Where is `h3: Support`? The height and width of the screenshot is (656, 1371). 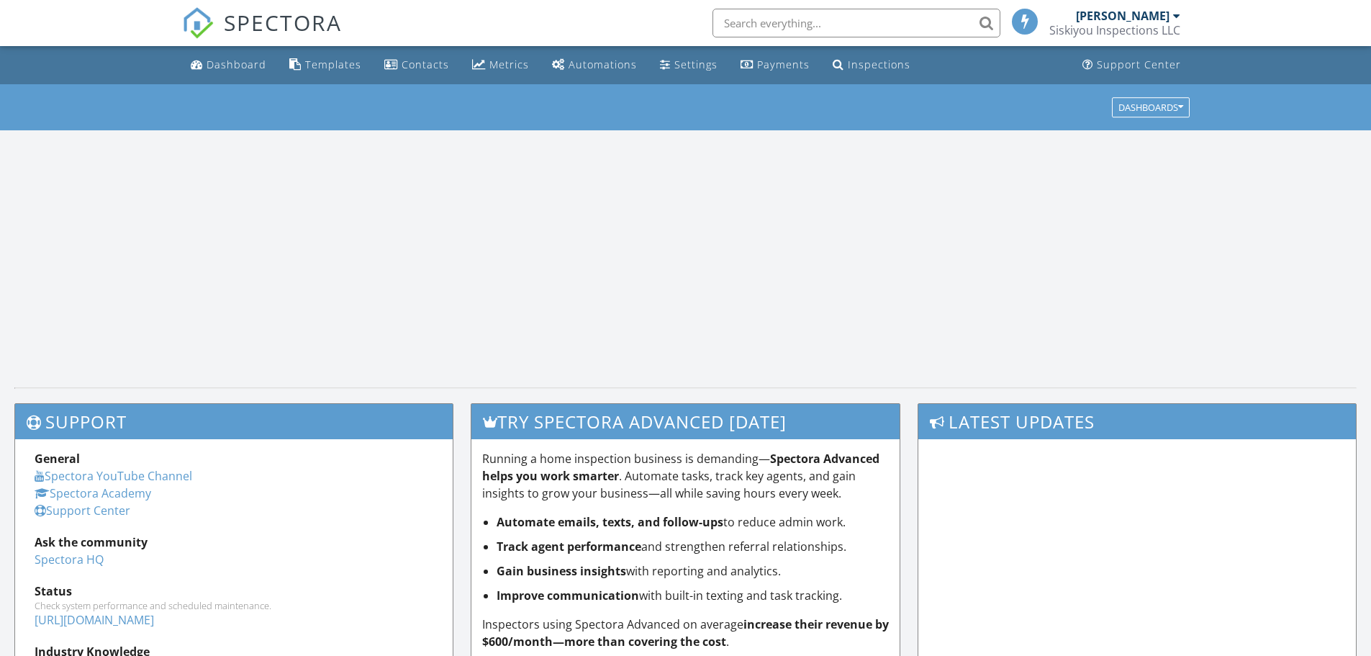
h3: Support is located at coordinates (234, 421).